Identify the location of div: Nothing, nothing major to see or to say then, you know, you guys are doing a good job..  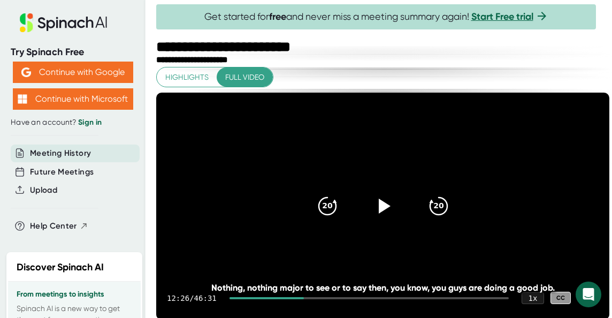
(383, 287).